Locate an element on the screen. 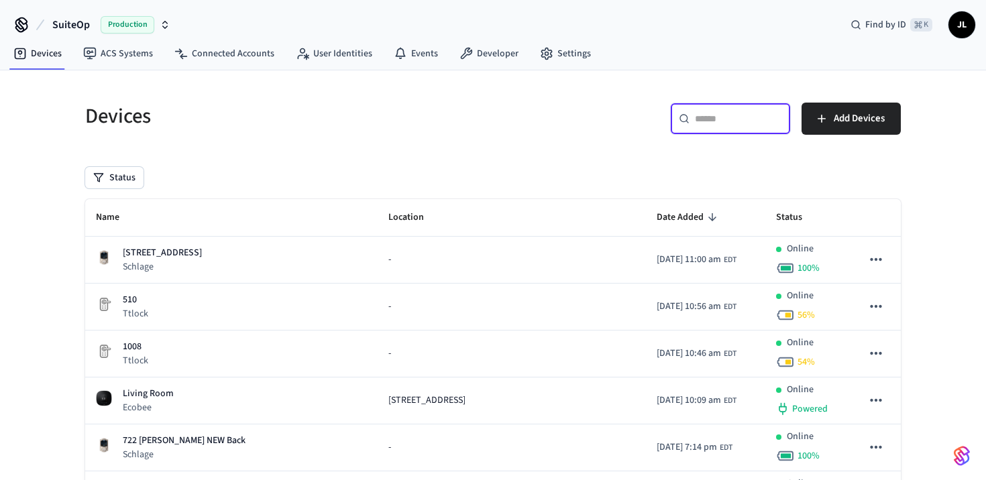 The width and height of the screenshot is (986, 480). button: Status is located at coordinates (114, 178).